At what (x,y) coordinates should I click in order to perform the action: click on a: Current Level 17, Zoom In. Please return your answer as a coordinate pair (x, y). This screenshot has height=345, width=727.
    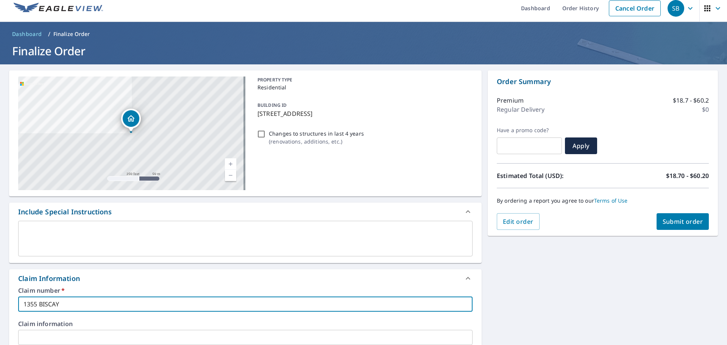
    Looking at the image, I should click on (230, 164).